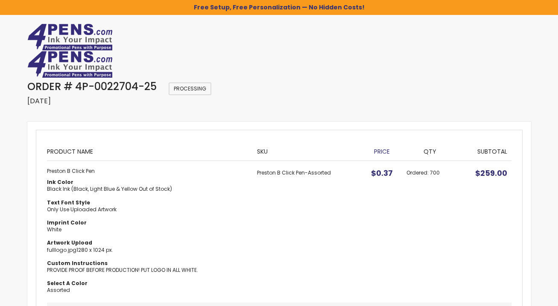  What do you see at coordinates (148, 189) in the screenshot?
I see `dd: Black Ink (Black, Light Blue & Yellow Out of Stock)` at bounding box center [148, 189].